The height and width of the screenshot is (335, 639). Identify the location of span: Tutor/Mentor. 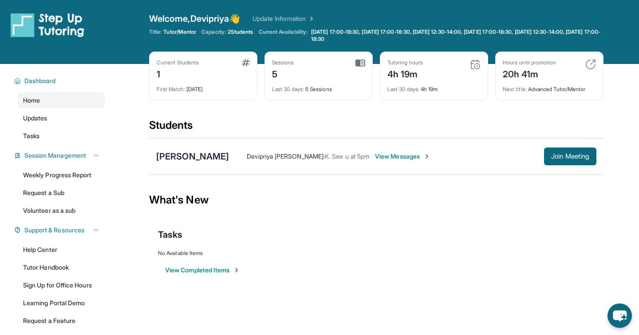
(180, 32).